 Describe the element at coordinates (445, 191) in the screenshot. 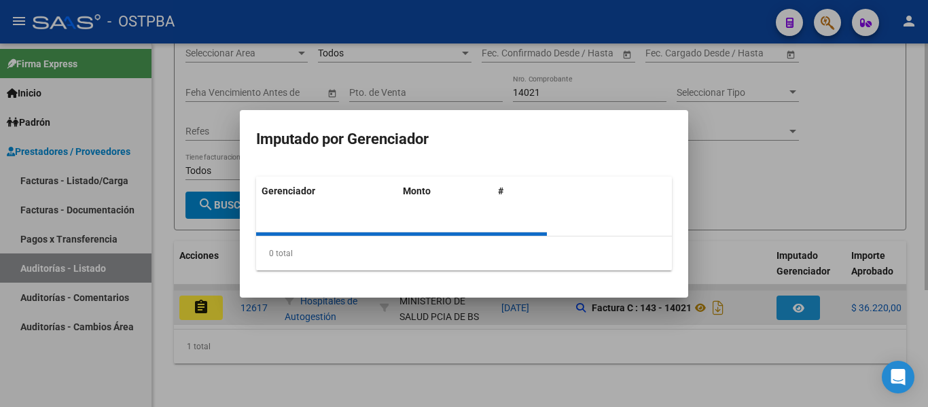

I see `datatable-header-cell: Monto` at that location.